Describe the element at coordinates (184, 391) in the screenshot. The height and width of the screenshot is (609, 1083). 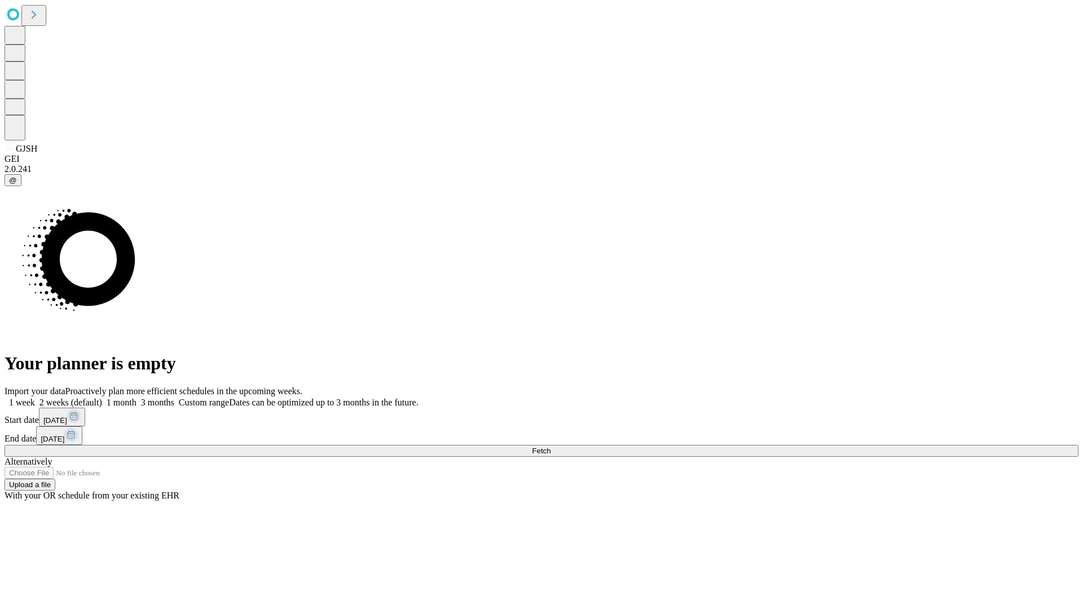
I see `span: Proactively plan more efficient schedules in the upcoming weeks.` at that location.